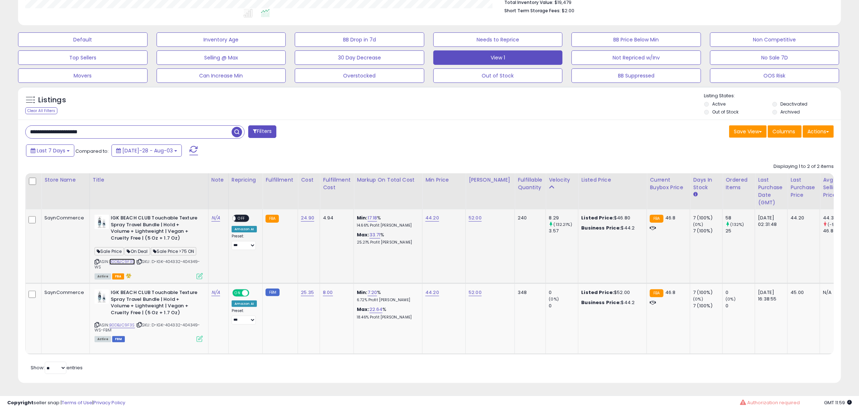  What do you see at coordinates (118, 277) in the screenshot?
I see `span: FBA` at bounding box center [118, 277].